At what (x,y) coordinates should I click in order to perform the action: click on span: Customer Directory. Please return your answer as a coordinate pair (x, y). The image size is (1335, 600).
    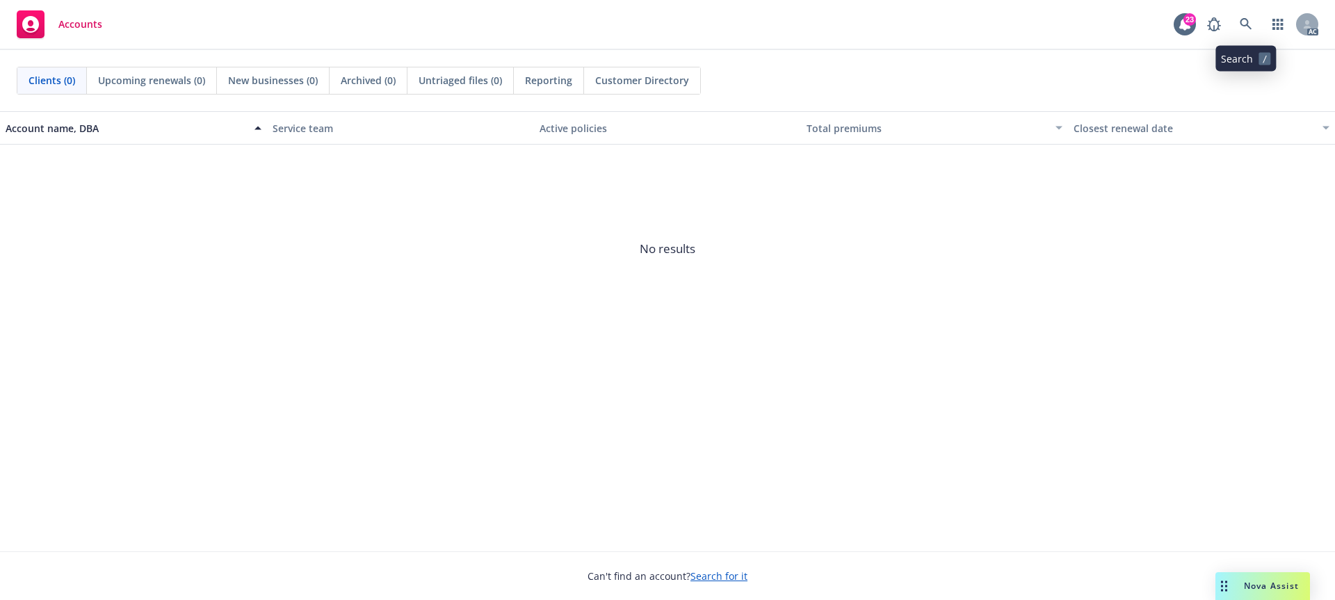
    Looking at the image, I should click on (642, 80).